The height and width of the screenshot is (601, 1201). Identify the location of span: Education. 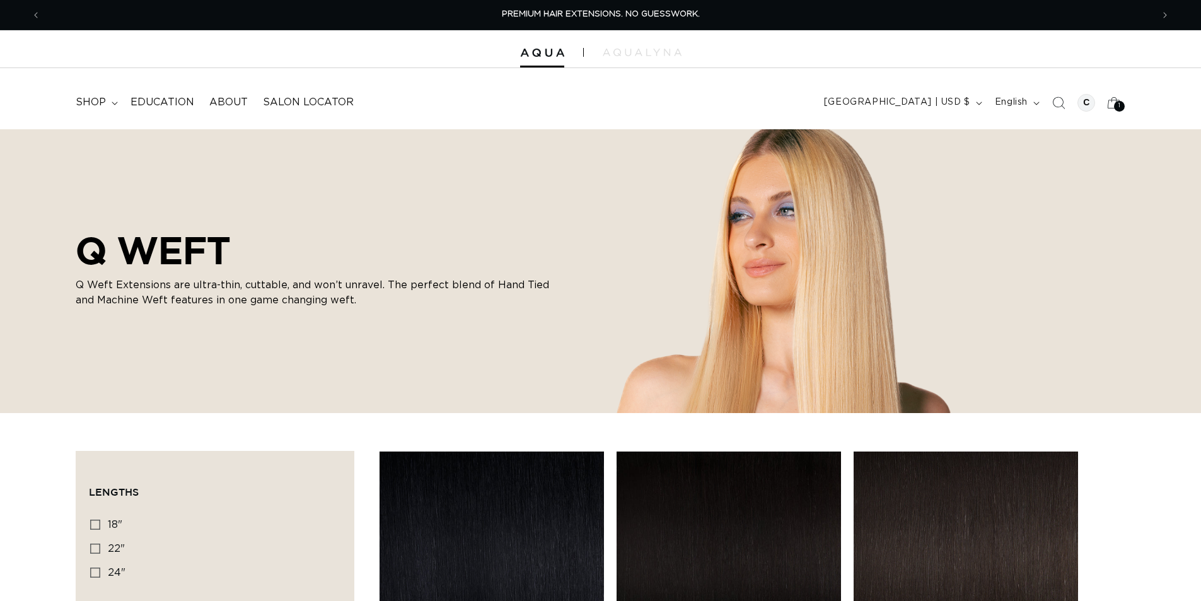
(162, 102).